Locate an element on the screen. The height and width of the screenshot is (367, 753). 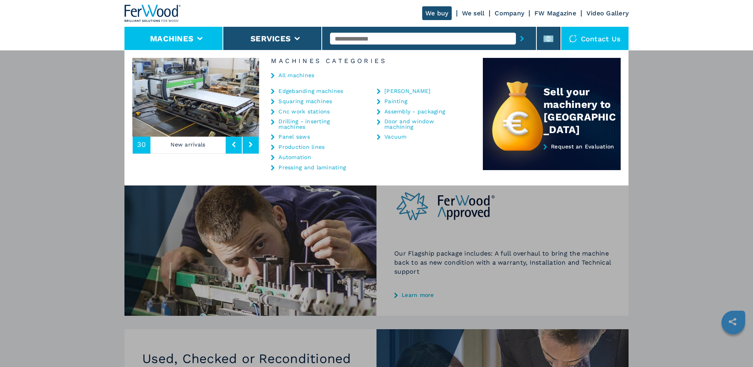
span: 30 is located at coordinates (141, 145).